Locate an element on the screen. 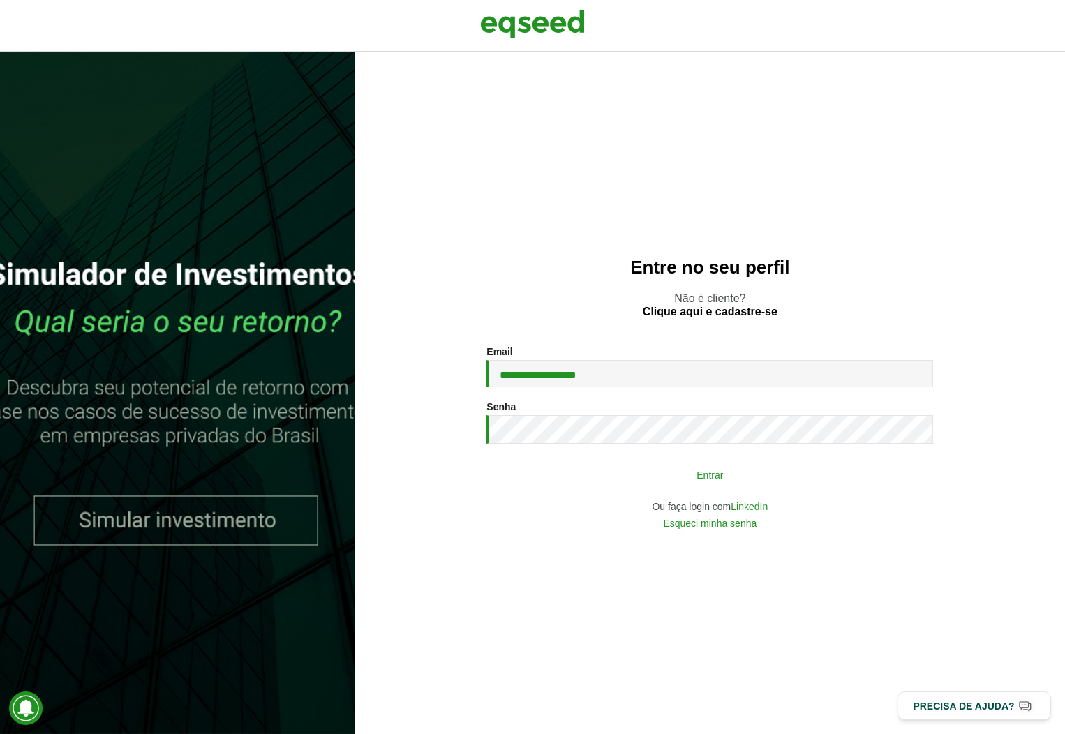  p: Não é cliente? is located at coordinates (710, 305).